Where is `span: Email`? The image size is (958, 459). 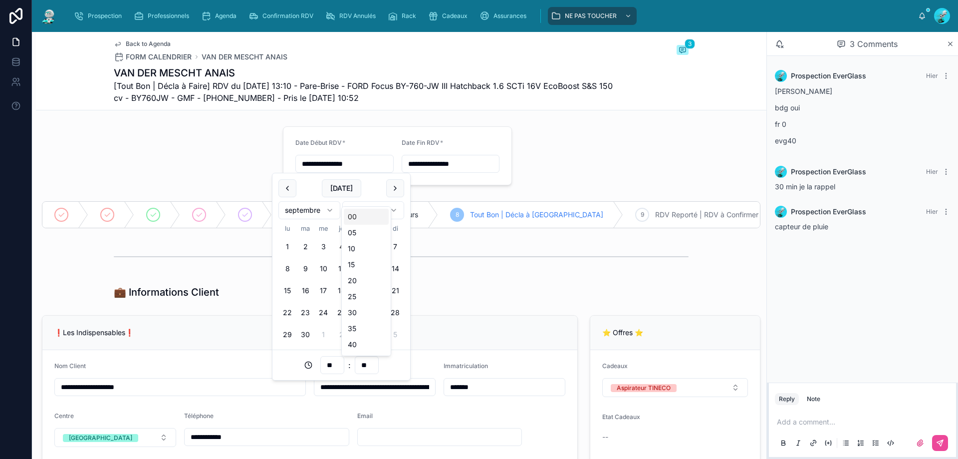
span: Email is located at coordinates (365, 415).